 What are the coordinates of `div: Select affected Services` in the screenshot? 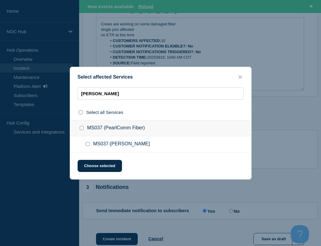 It's located at (161, 77).